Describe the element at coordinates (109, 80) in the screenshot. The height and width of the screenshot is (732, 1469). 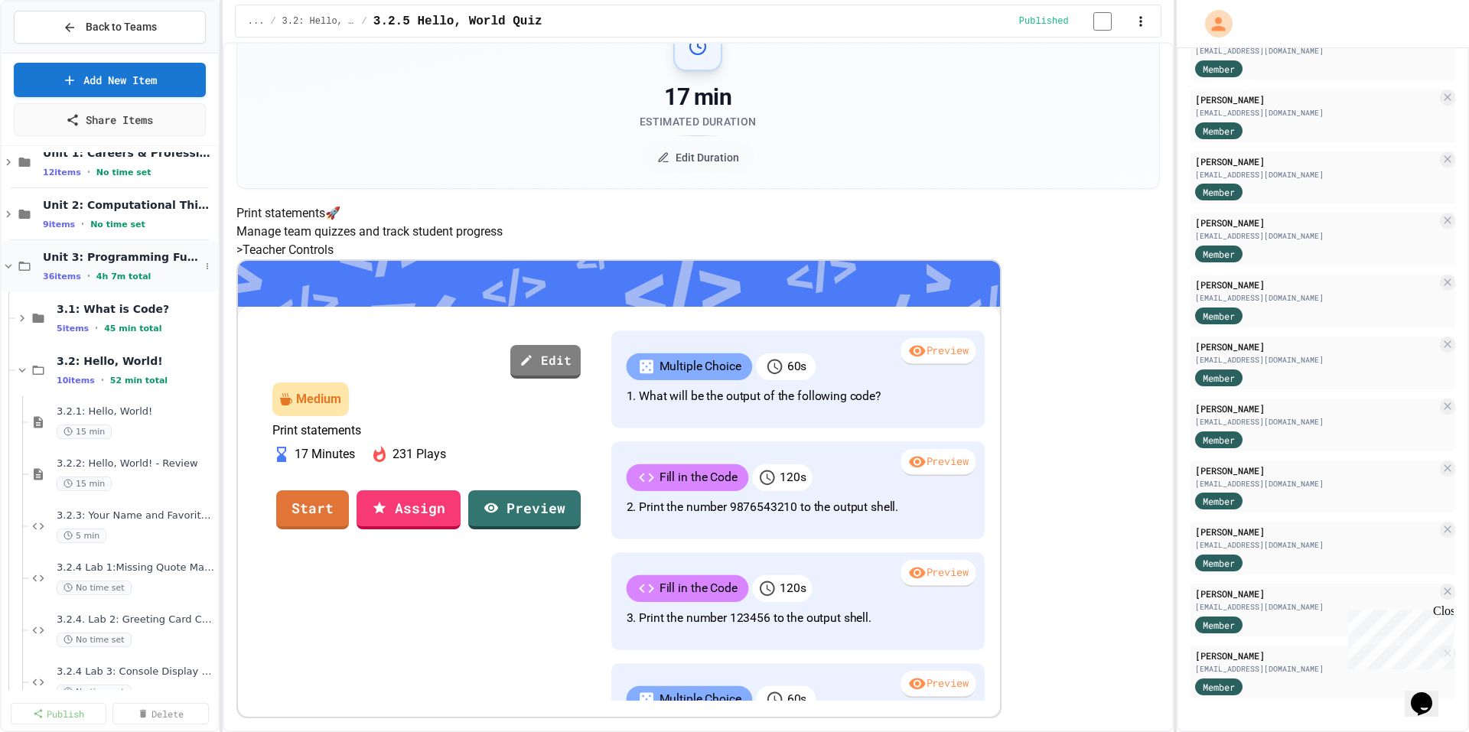
I see `a: Add New Item` at that location.